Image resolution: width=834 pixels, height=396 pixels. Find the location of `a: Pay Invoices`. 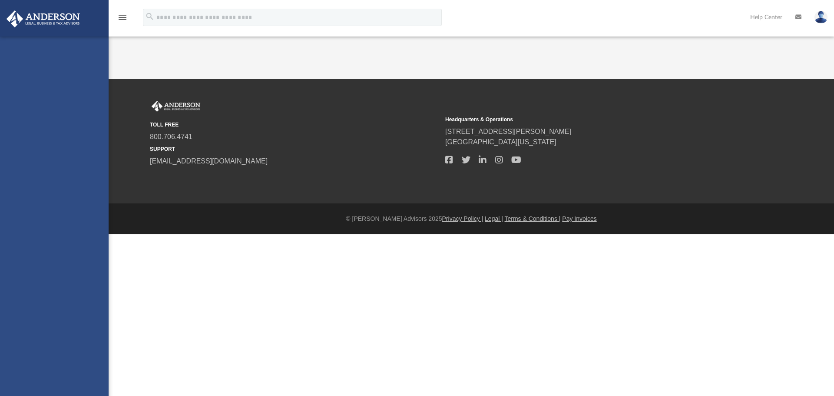

a: Pay Invoices is located at coordinates (579, 218).